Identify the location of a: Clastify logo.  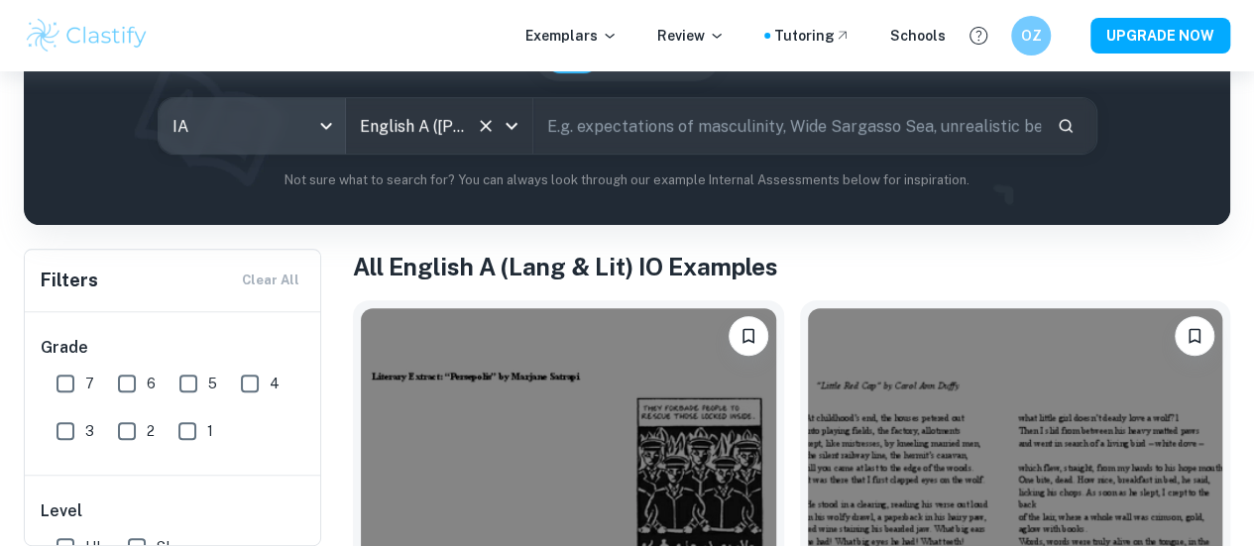
(86, 36).